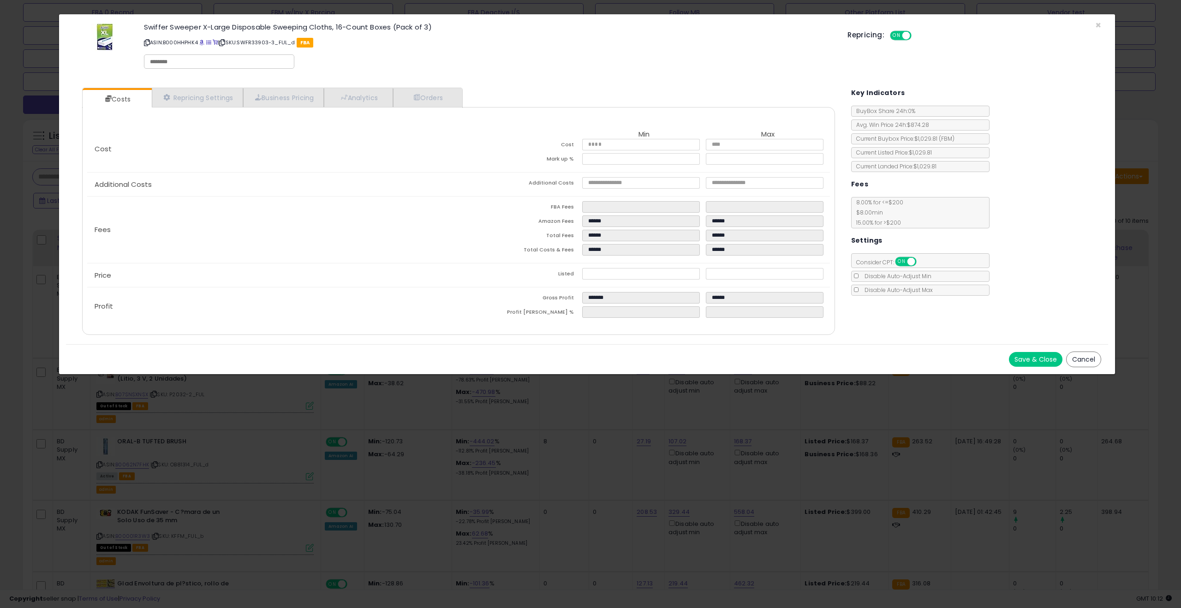 This screenshot has width=1181, height=608. I want to click on span: Current Listed Price: $1,029.81, so click(891, 152).